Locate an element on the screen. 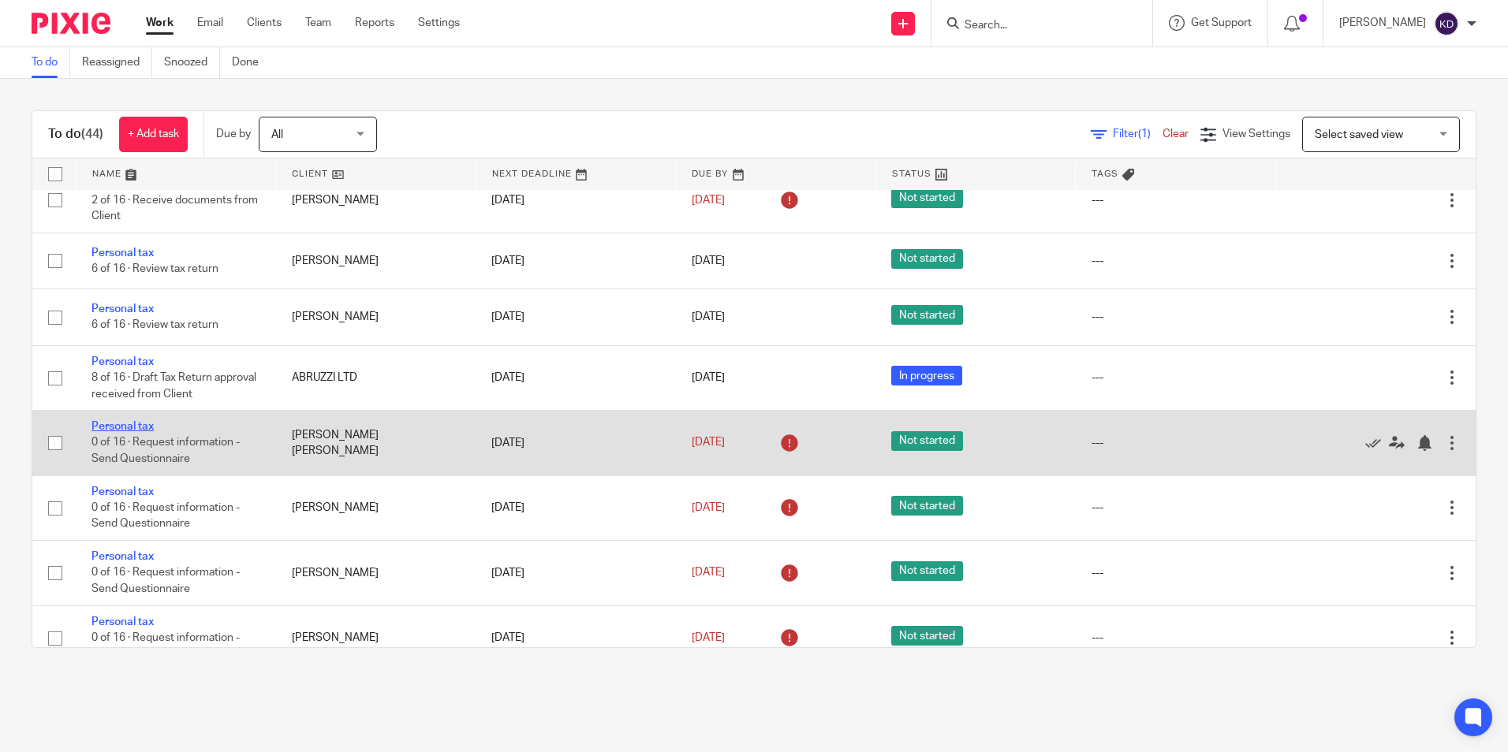 The image size is (1508, 752). span: 2 of 16 · Receive documents from Client is located at coordinates (174, 208).